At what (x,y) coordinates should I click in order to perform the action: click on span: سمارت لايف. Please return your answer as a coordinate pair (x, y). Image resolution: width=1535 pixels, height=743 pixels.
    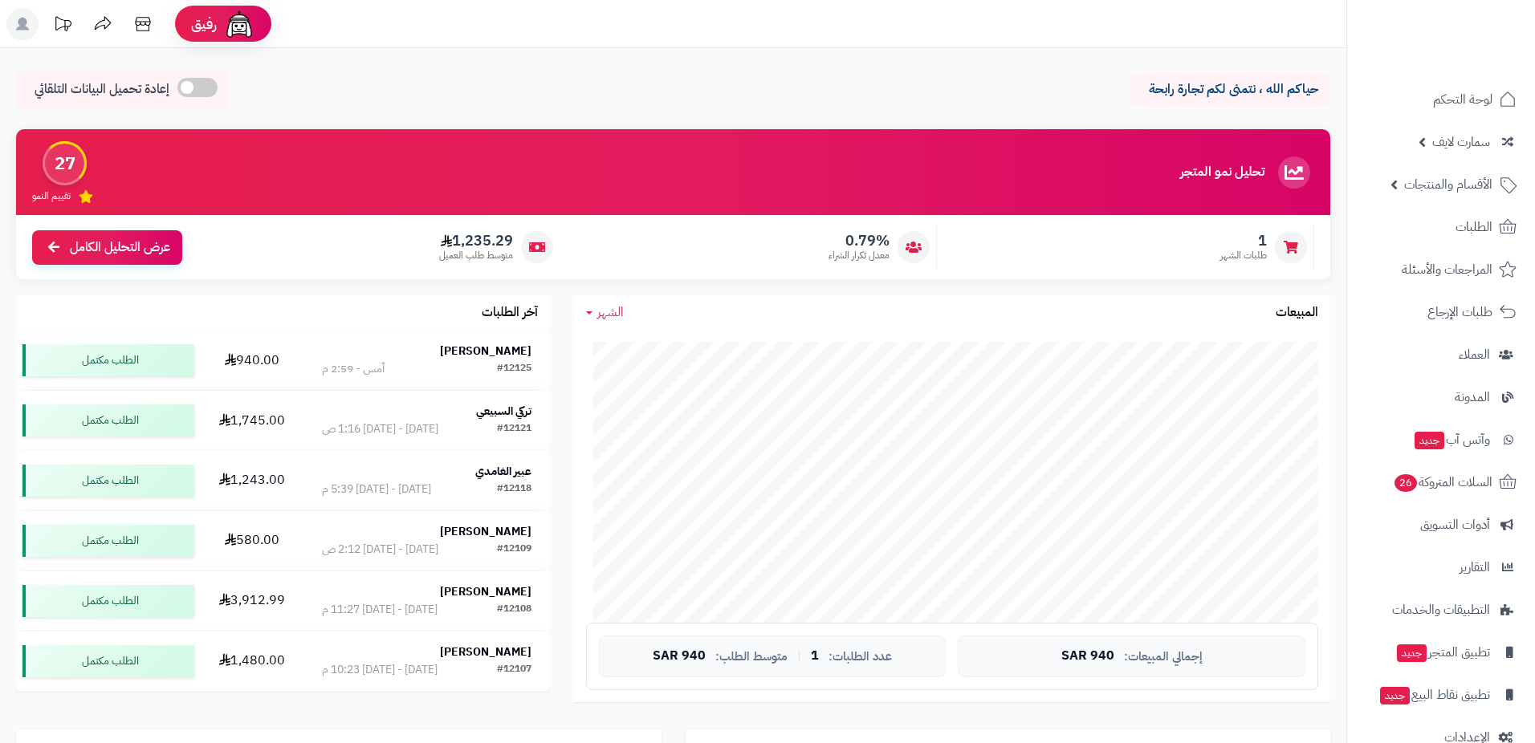
    Looking at the image, I should click on (1461, 142).